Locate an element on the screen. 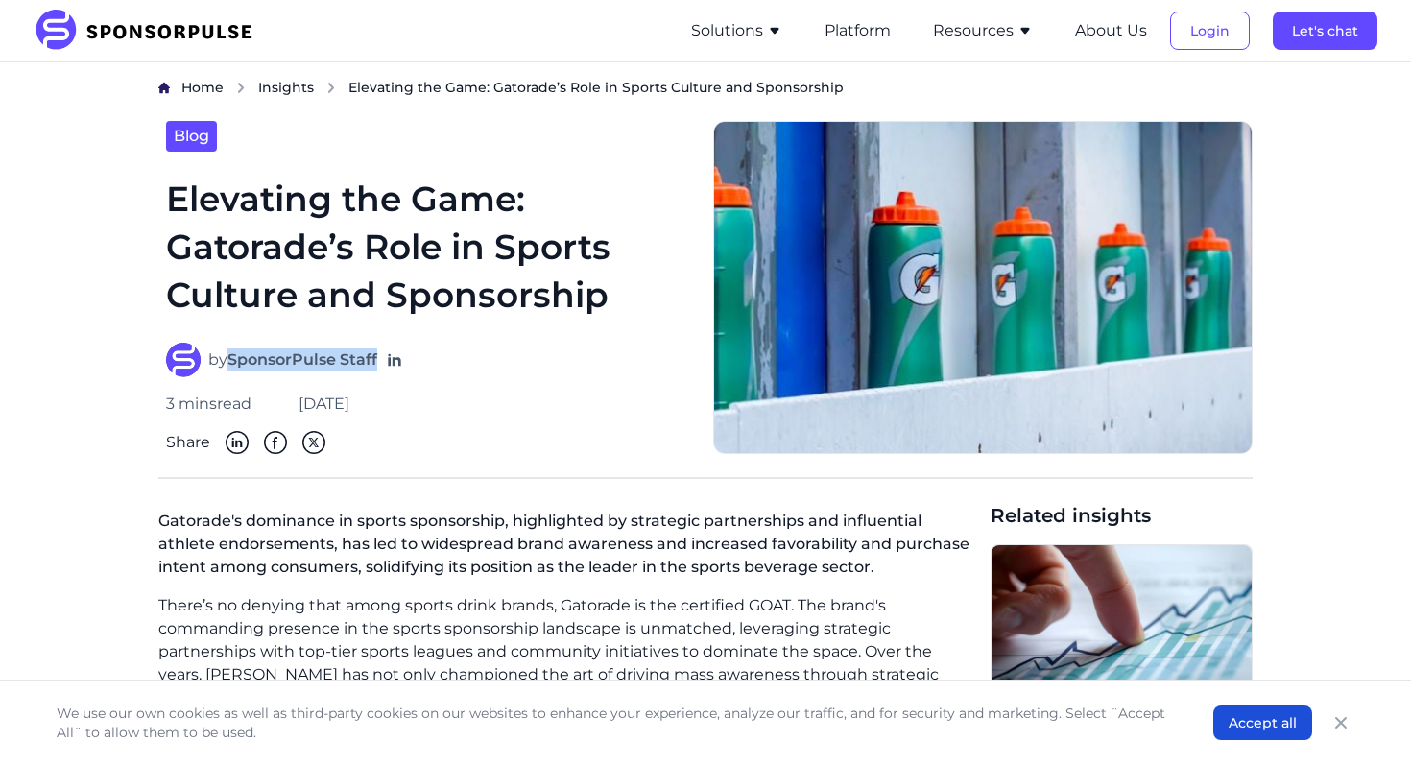  a: Follow on LinkedIn is located at coordinates (395, 360).